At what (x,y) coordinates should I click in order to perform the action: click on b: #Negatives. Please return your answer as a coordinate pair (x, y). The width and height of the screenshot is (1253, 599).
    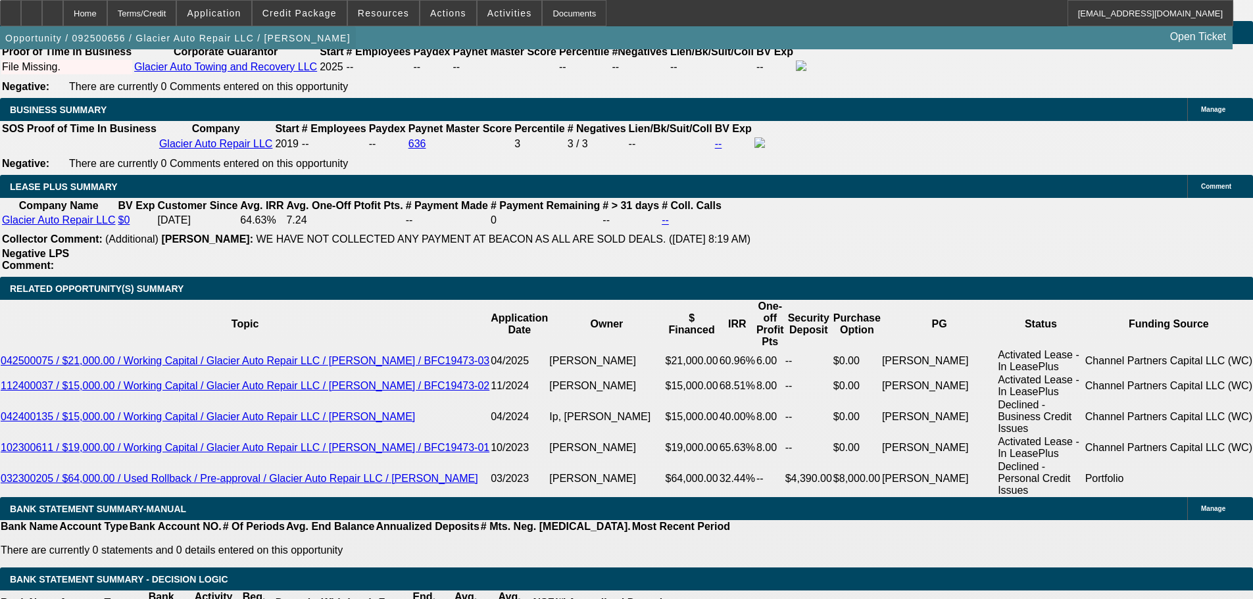
    Looking at the image, I should click on (639, 51).